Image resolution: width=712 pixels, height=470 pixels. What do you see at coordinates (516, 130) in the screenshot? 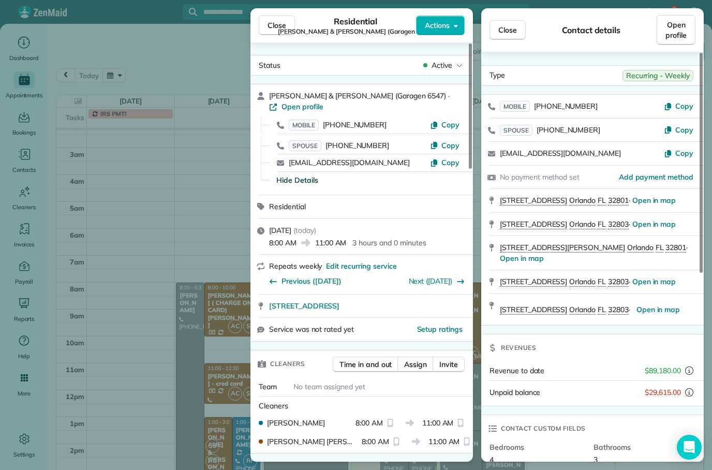
I see `span: SPOUSE` at bounding box center [516, 130].